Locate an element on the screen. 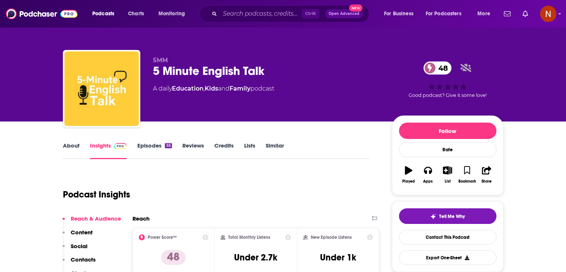 This screenshot has height=272, width=566. div: Share is located at coordinates (486, 181).